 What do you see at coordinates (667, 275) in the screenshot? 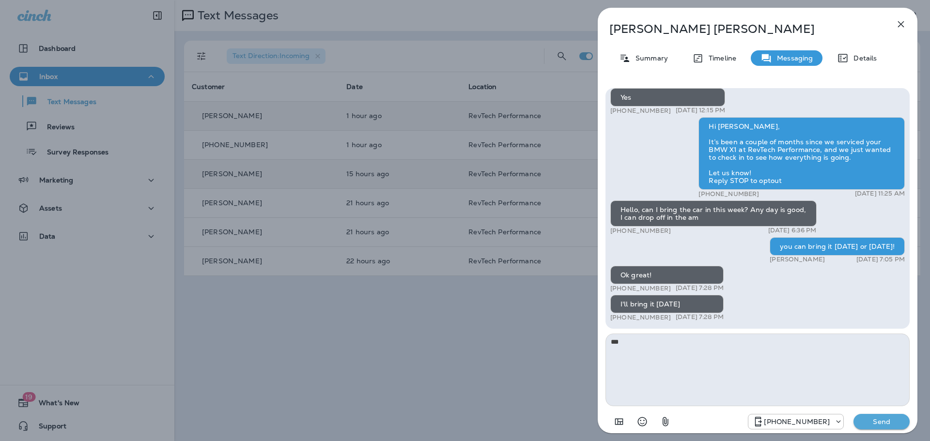
I see `div: Ok great!` at bounding box center [667, 275].